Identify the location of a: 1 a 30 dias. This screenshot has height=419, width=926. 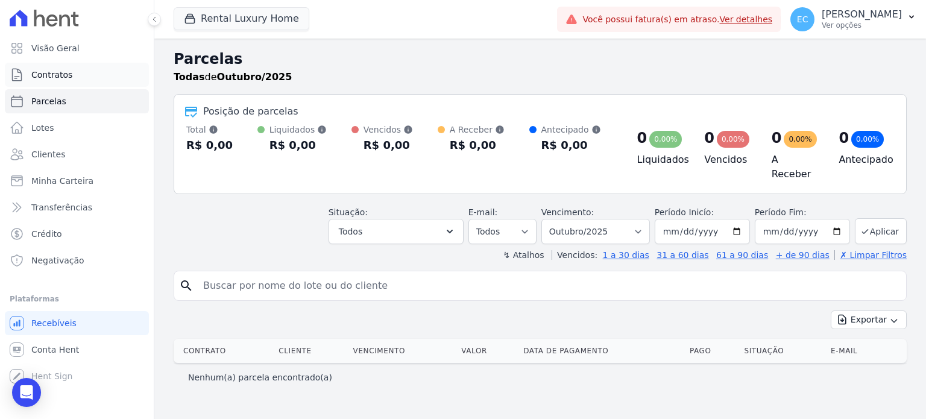
(626, 255).